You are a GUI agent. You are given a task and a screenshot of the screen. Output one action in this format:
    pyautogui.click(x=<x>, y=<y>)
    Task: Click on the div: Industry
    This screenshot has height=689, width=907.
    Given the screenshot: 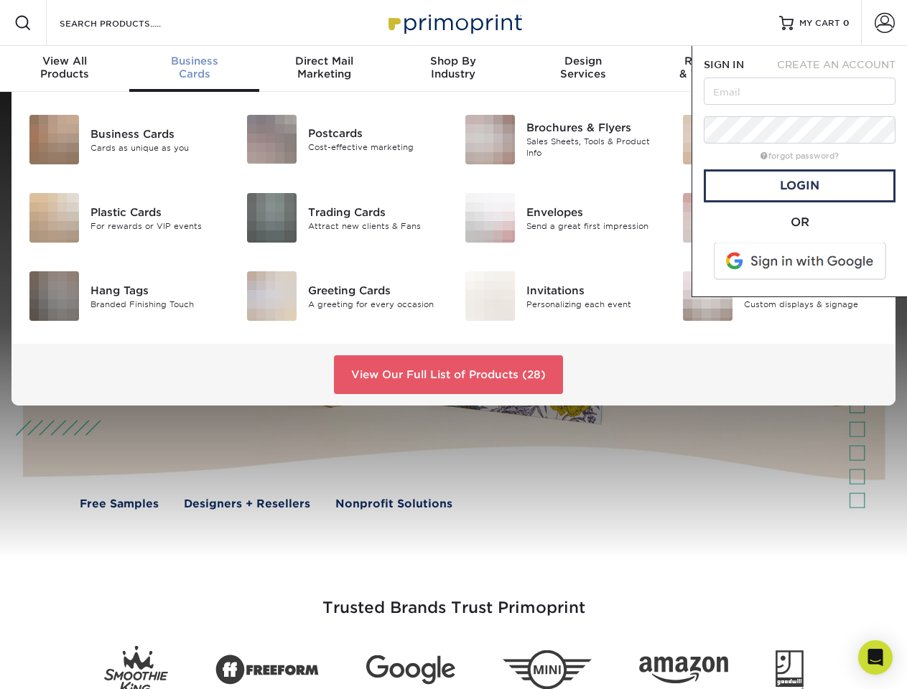 What is the action you would take?
    pyautogui.click(x=453, y=67)
    